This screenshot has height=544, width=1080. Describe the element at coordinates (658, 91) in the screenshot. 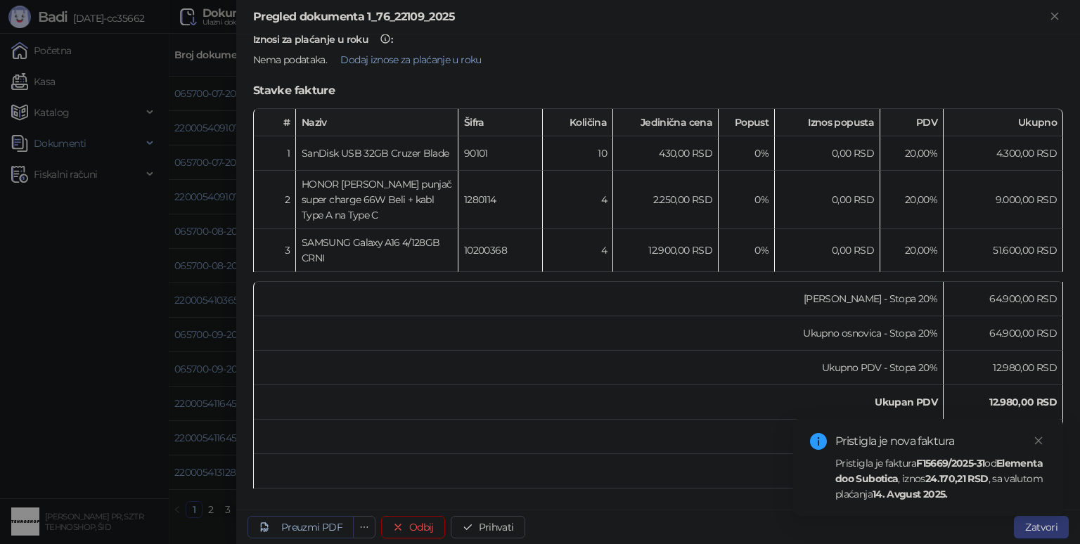

I see `h5: Stavke fakture` at that location.